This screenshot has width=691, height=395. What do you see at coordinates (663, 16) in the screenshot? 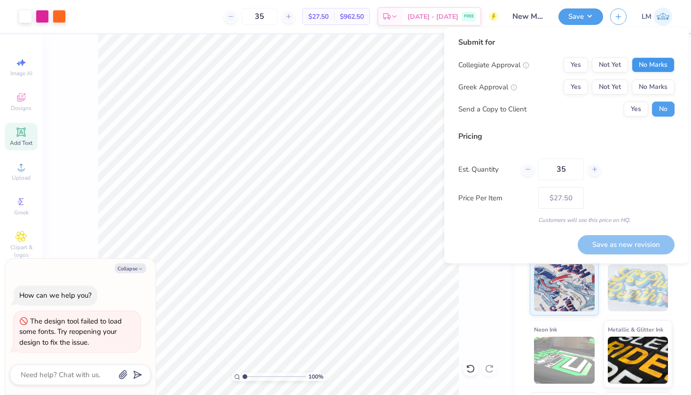
I see `img: Lauren Mcdougal` at bounding box center [663, 16].